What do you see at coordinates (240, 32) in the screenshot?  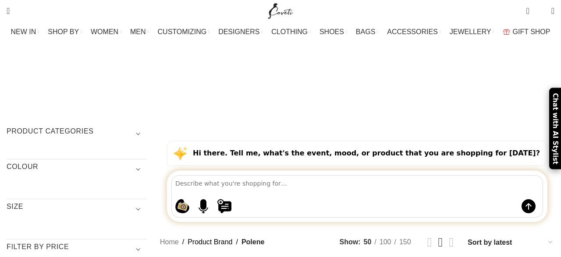 I see `a: DESIGNERS` at bounding box center [240, 32].